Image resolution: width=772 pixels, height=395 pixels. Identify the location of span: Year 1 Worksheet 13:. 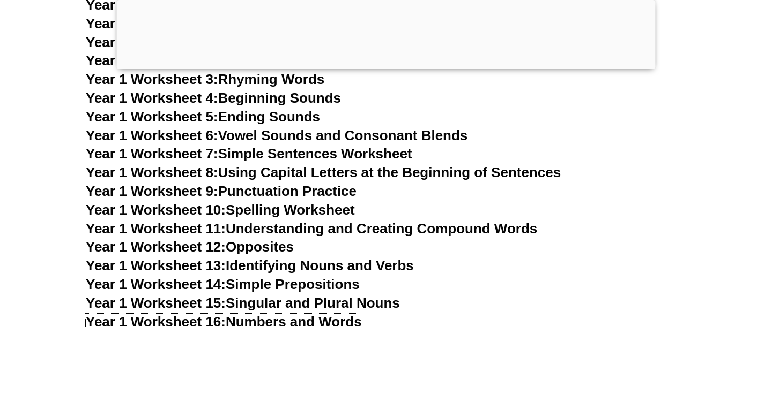
(155, 266).